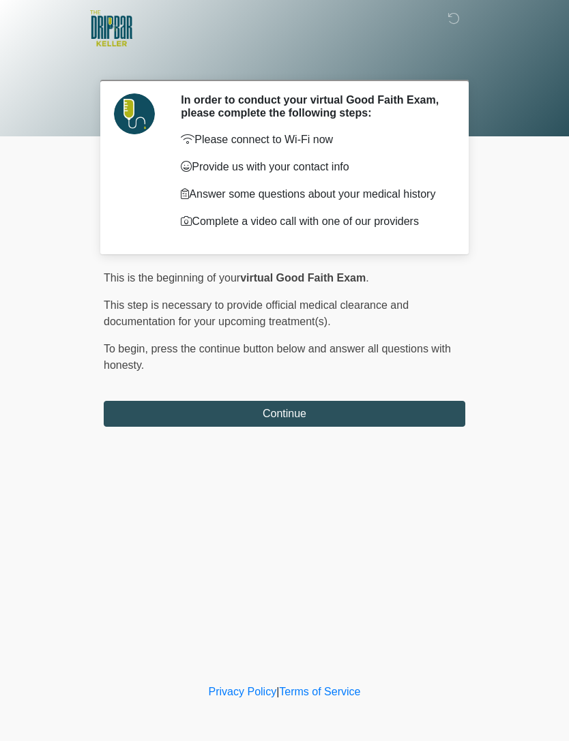 Image resolution: width=569 pixels, height=741 pixels. What do you see at coordinates (312, 167) in the screenshot?
I see `p: Provide us with your contact info` at bounding box center [312, 167].